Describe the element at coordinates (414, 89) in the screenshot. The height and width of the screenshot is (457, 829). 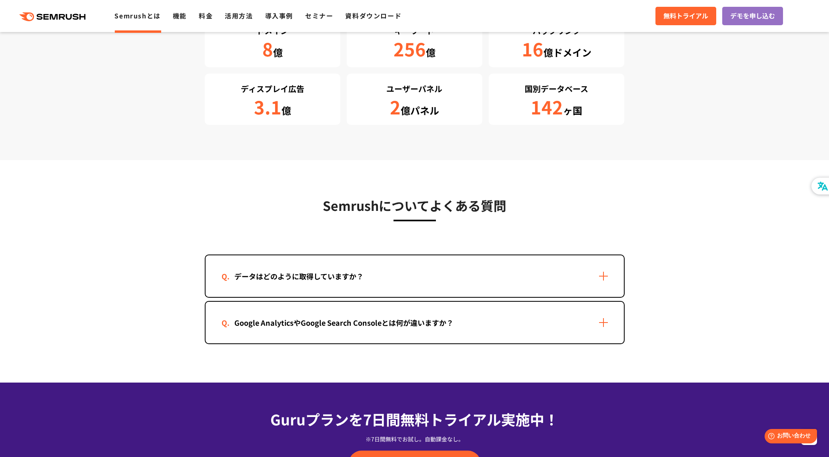
I see `div: ユーザーパネル` at that location.